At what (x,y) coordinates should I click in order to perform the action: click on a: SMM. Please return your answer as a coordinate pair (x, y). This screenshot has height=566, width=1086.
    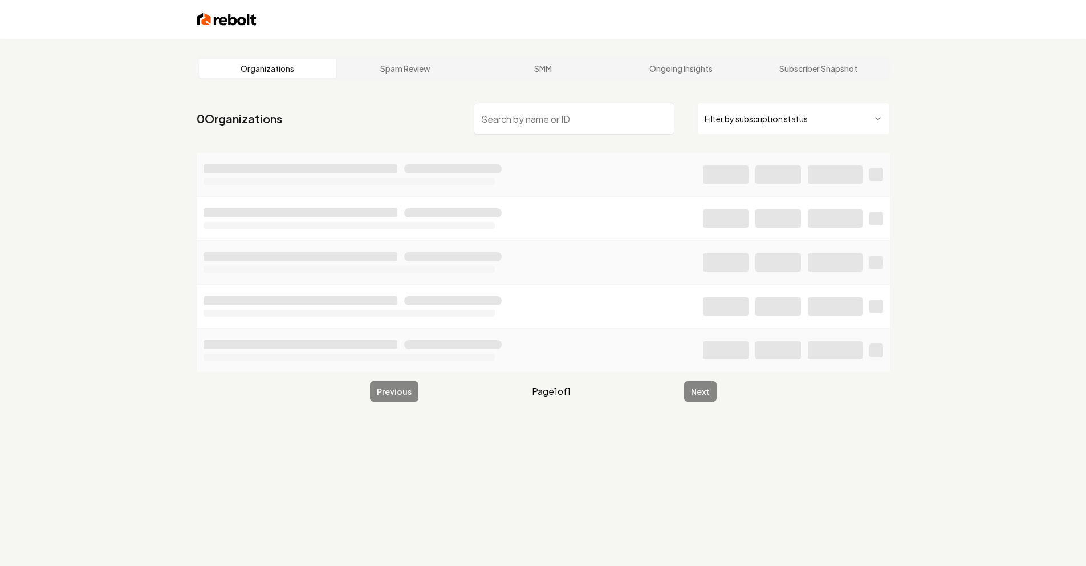
    Looking at the image, I should click on (544, 68).